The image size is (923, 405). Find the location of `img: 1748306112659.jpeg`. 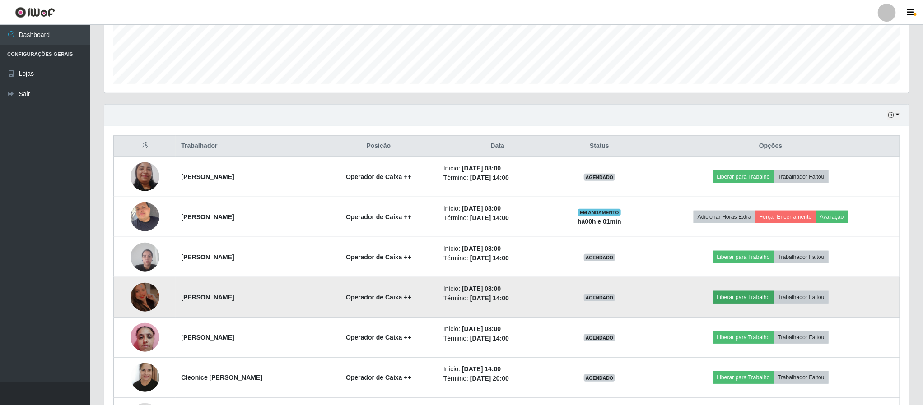

img: 1748306112659.jpeg is located at coordinates (145, 337).